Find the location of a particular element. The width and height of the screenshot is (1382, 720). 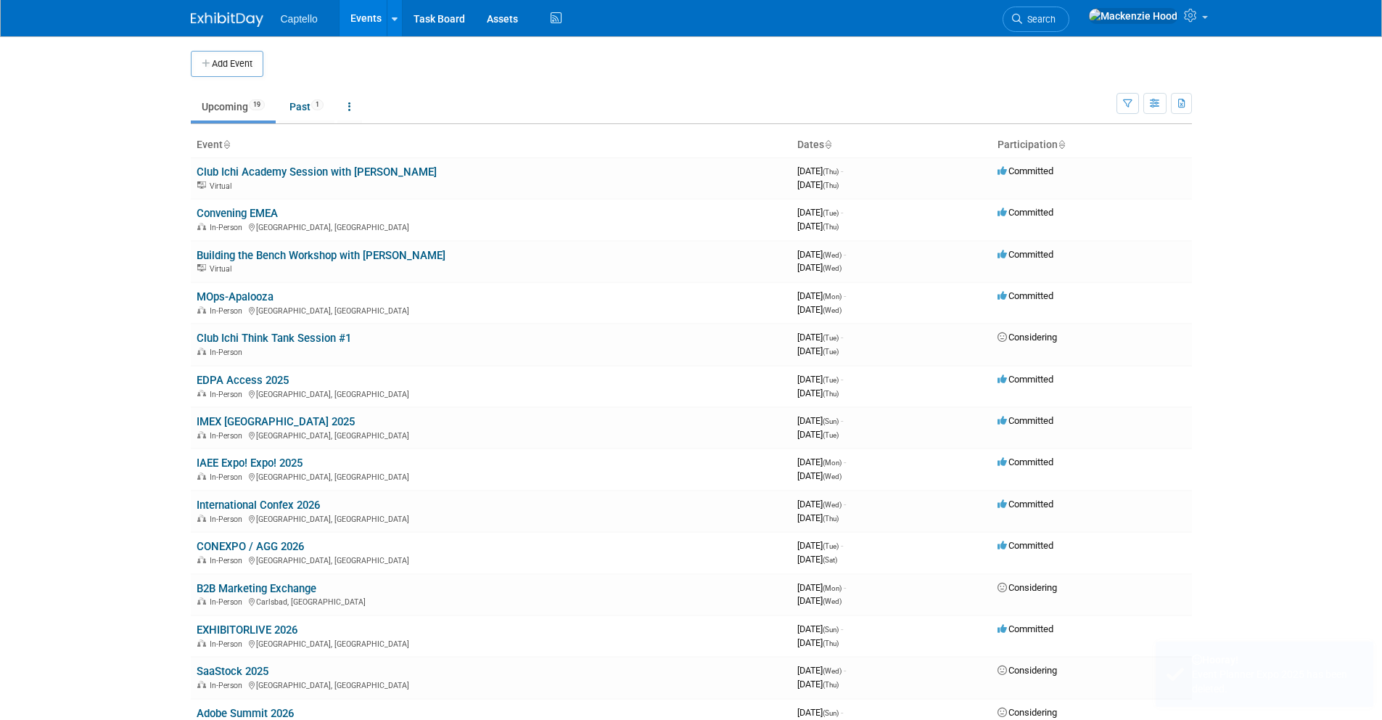

th: Participation is located at coordinates (1092, 145).